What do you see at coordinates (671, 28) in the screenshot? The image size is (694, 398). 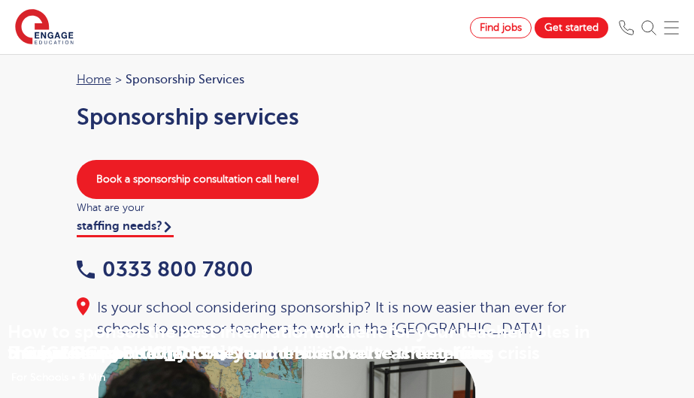 I see `img: Mobile Menu` at bounding box center [671, 28].